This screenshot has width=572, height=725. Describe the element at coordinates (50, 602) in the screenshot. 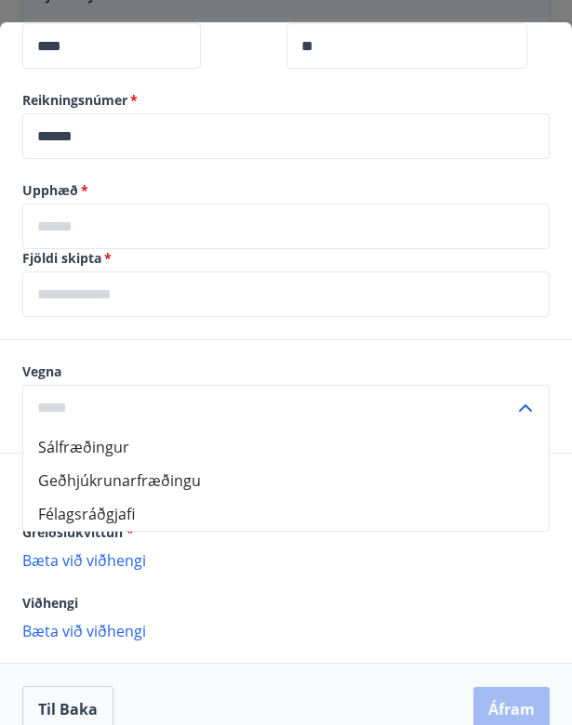

I see `span: Viðhengi` at that location.